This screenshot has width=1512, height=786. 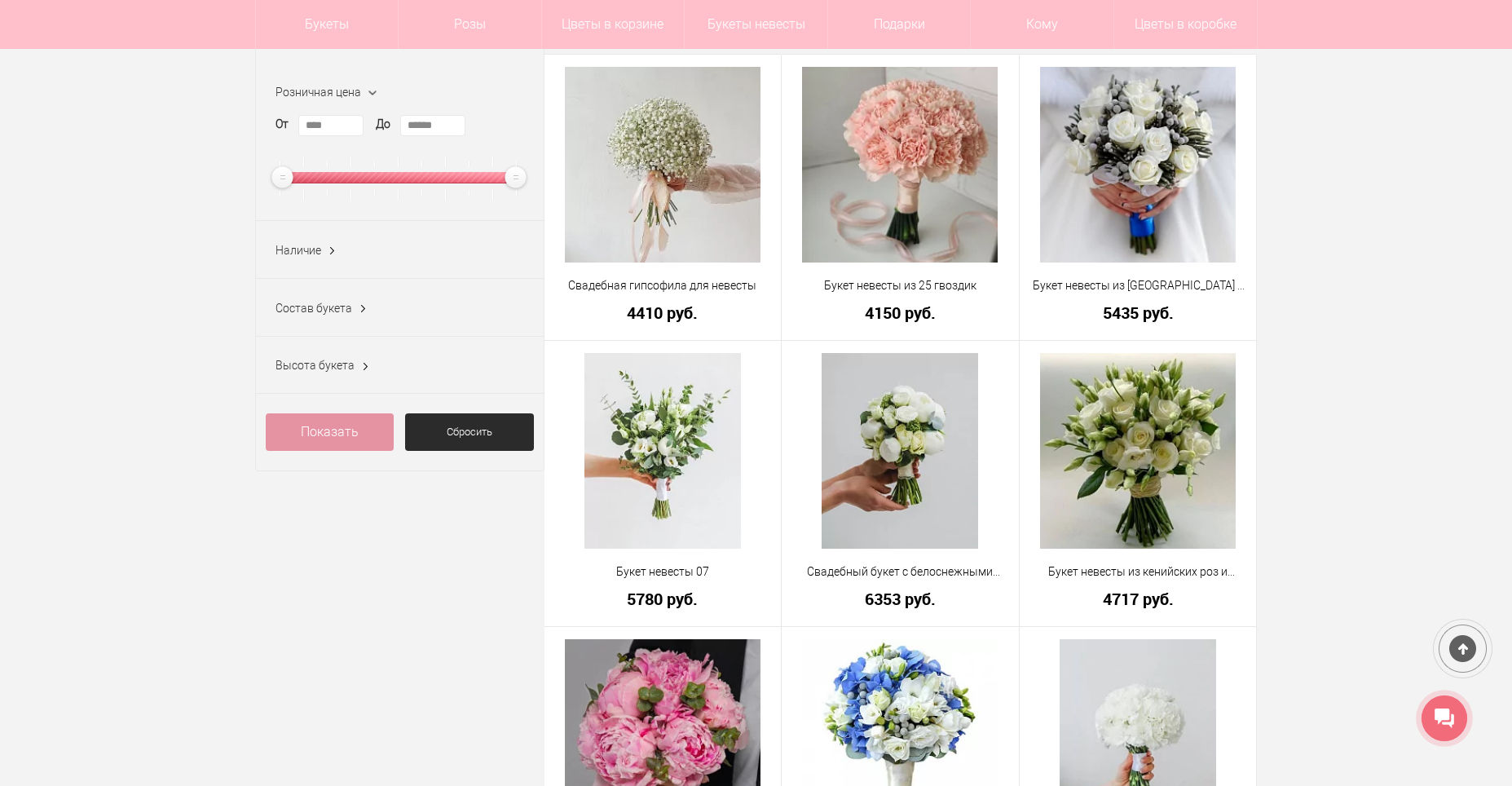 What do you see at coordinates (663, 572) in the screenshot?
I see `span: Букет невесты 07` at bounding box center [663, 572].